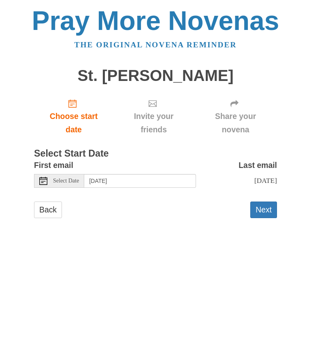 Image resolution: width=311 pixels, height=363 pixels. What do you see at coordinates (48, 210) in the screenshot?
I see `a: Back` at bounding box center [48, 210].